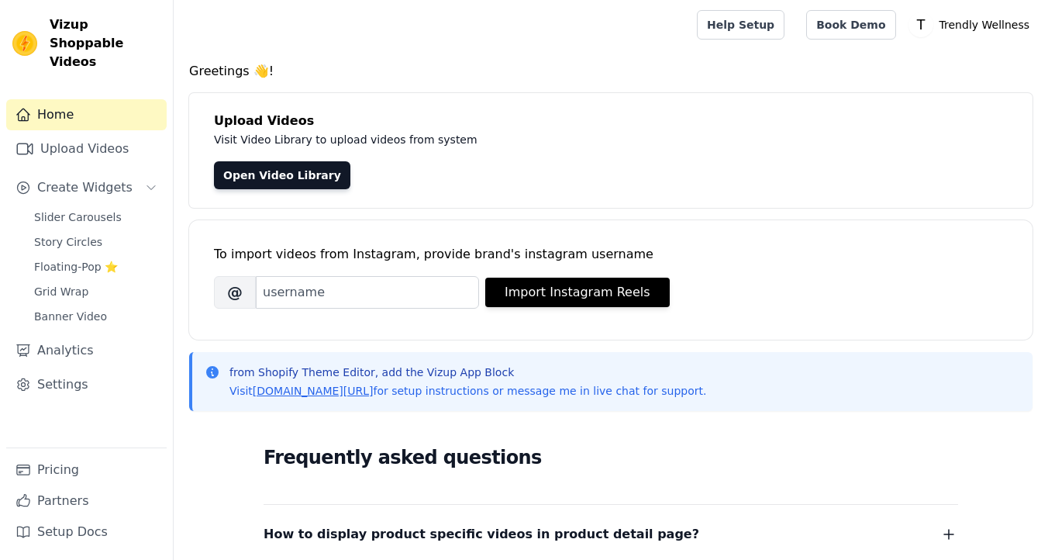 The image size is (1048, 560). What do you see at coordinates (86, 350) in the screenshot?
I see `a: Analytics` at bounding box center [86, 350].